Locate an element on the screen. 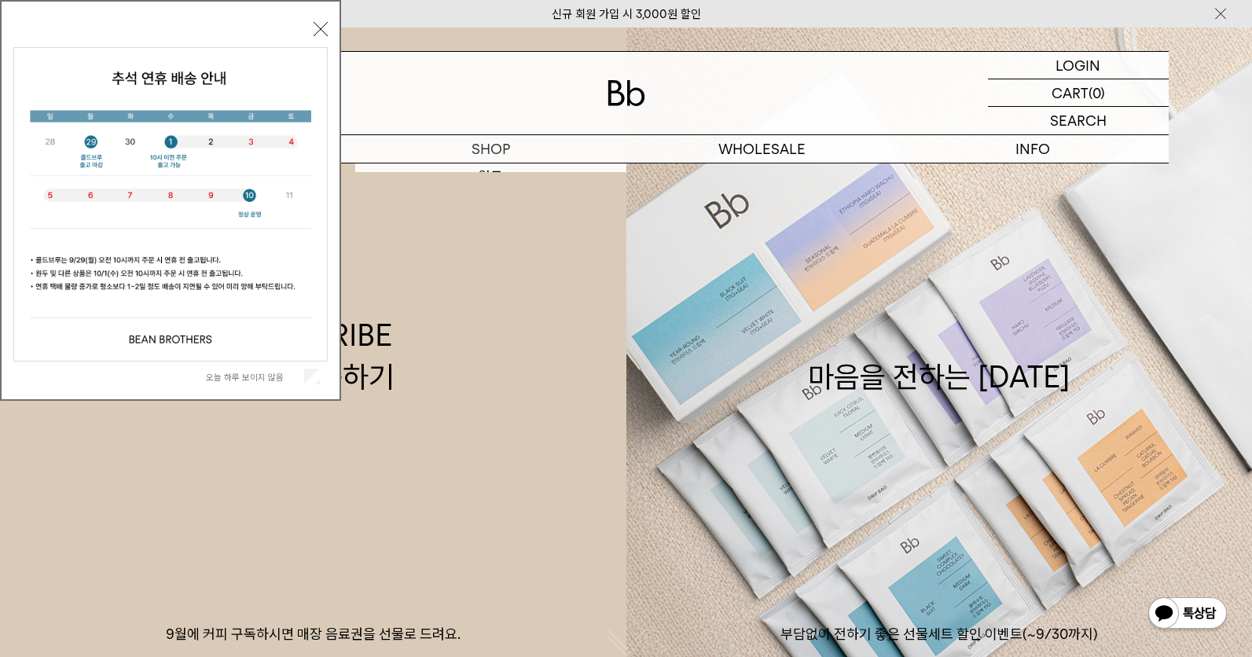  a: CART (0) is located at coordinates (1078, 93).